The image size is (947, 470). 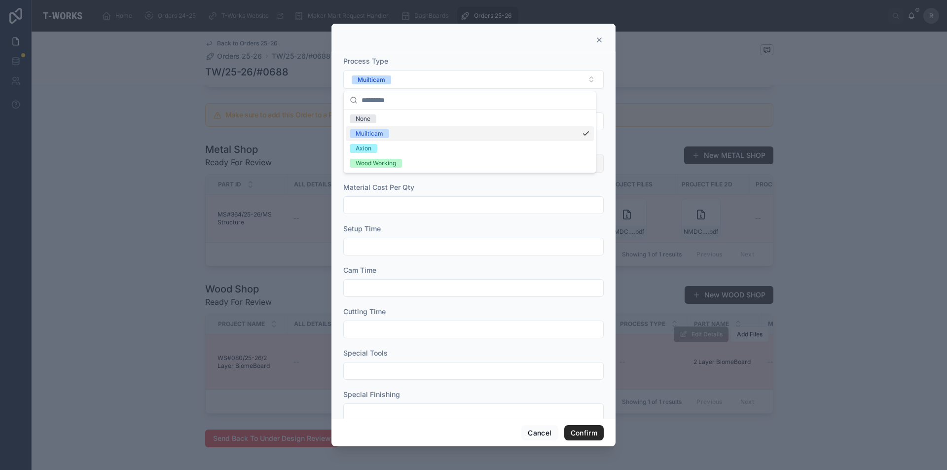 What do you see at coordinates (362, 228) in the screenshot?
I see `span: Setup Time` at bounding box center [362, 228].